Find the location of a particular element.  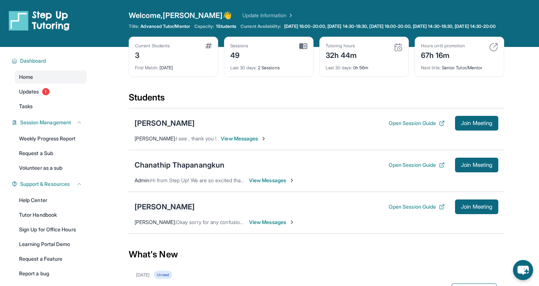

a: Tutor Handbook is located at coordinates (51, 215).